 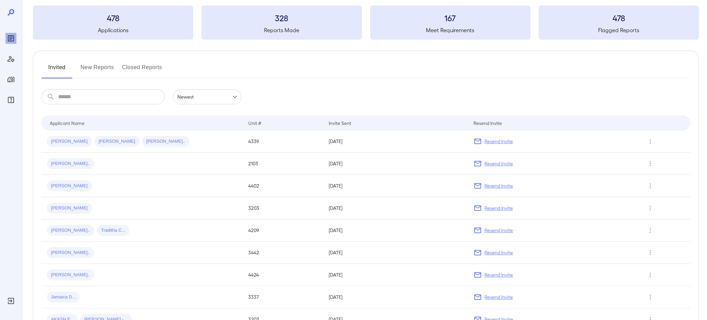 What do you see at coordinates (281, 30) in the screenshot?
I see `h5: Reports Made` at bounding box center [281, 30].